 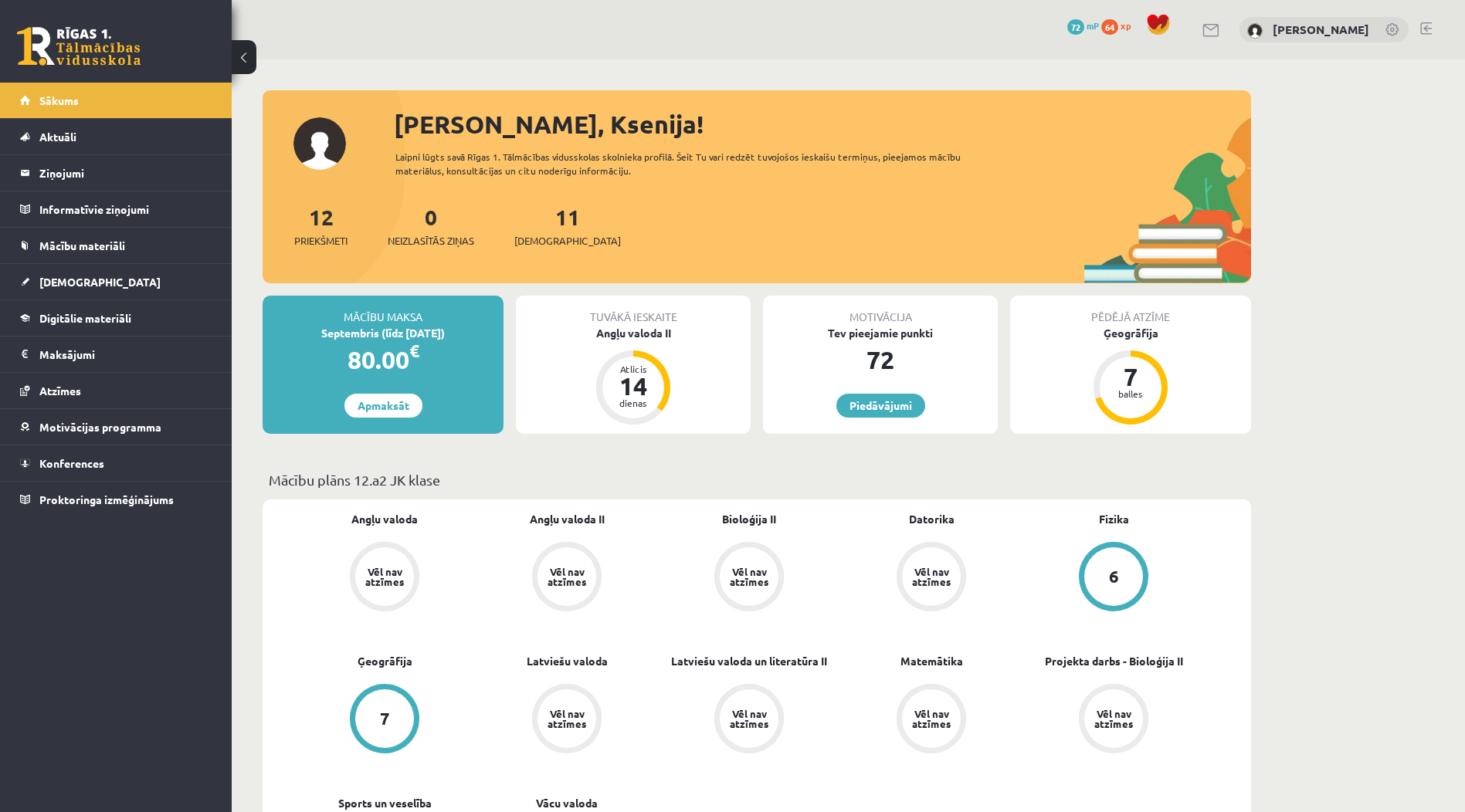 I want to click on a: Motivācijas programma, so click(x=116, y=427).